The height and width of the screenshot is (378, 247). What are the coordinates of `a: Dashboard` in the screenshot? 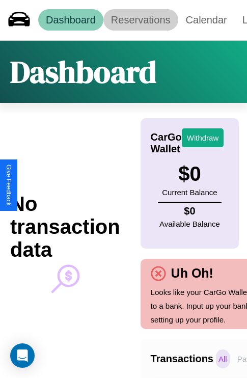 It's located at (71, 20).